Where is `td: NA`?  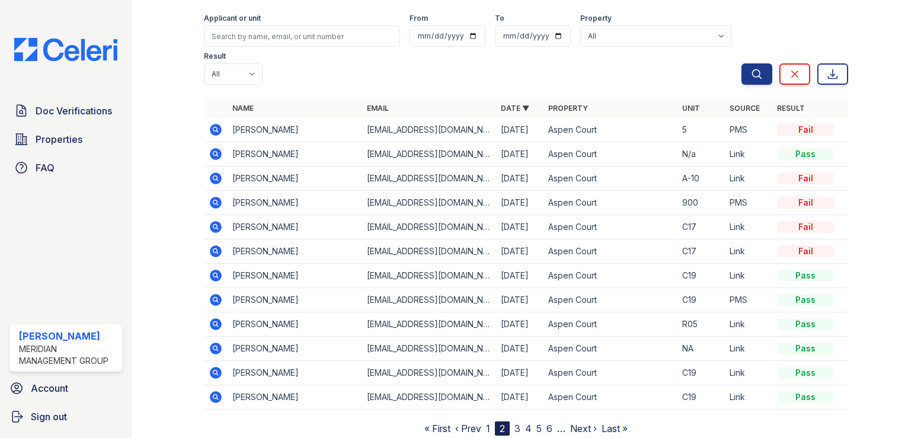 td: NA is located at coordinates (701, 349).